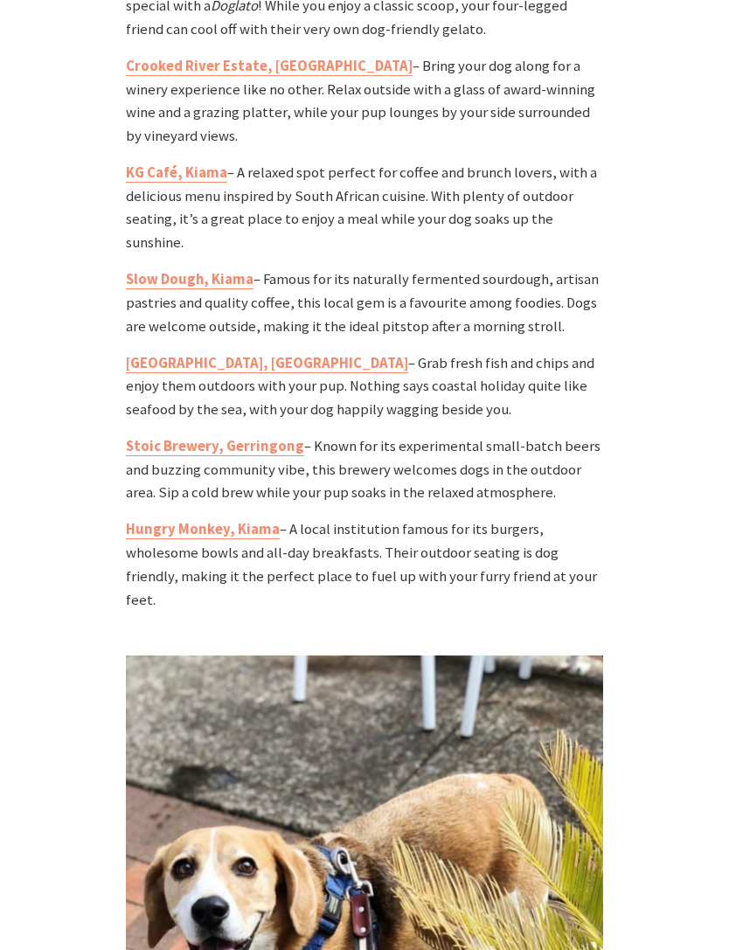  Describe the element at coordinates (190, 280) in the screenshot. I see `strong: Slow Dough, Kiama` at that location.